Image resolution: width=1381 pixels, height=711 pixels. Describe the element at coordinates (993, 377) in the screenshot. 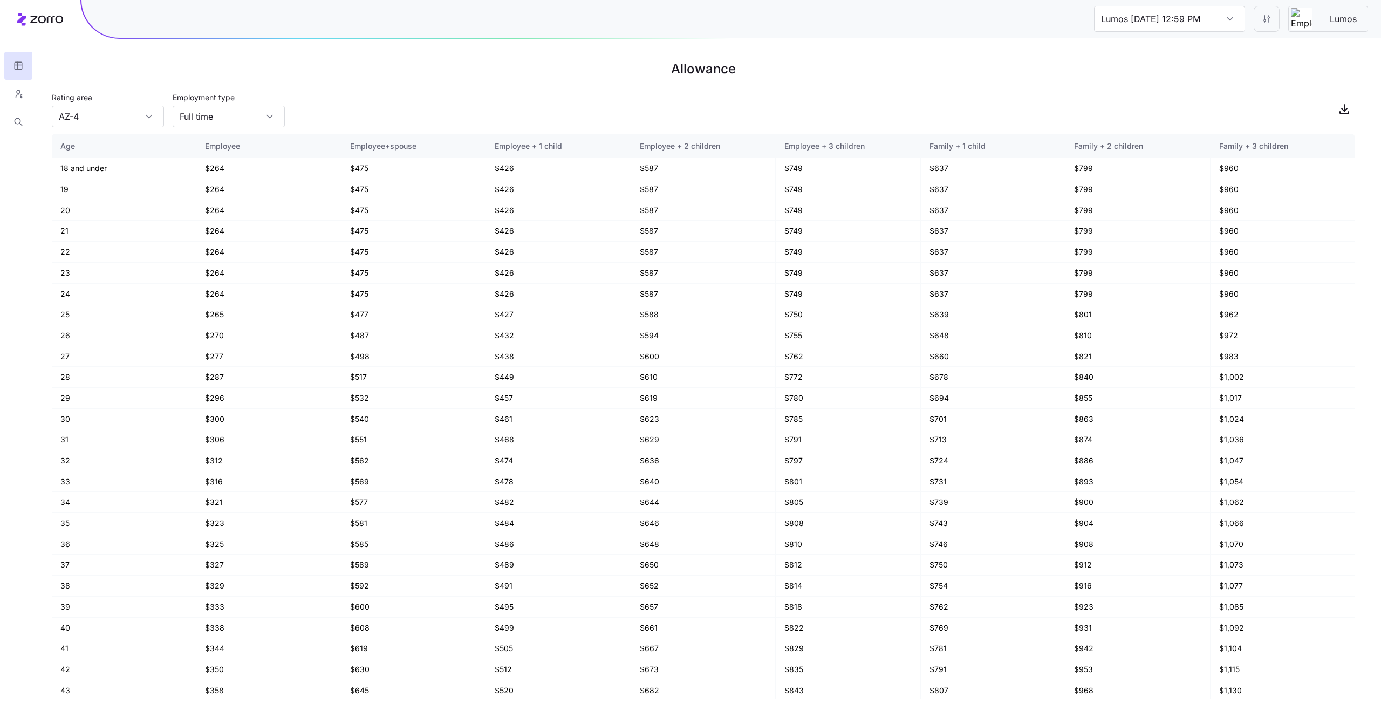

I see `td: $678` at that location.